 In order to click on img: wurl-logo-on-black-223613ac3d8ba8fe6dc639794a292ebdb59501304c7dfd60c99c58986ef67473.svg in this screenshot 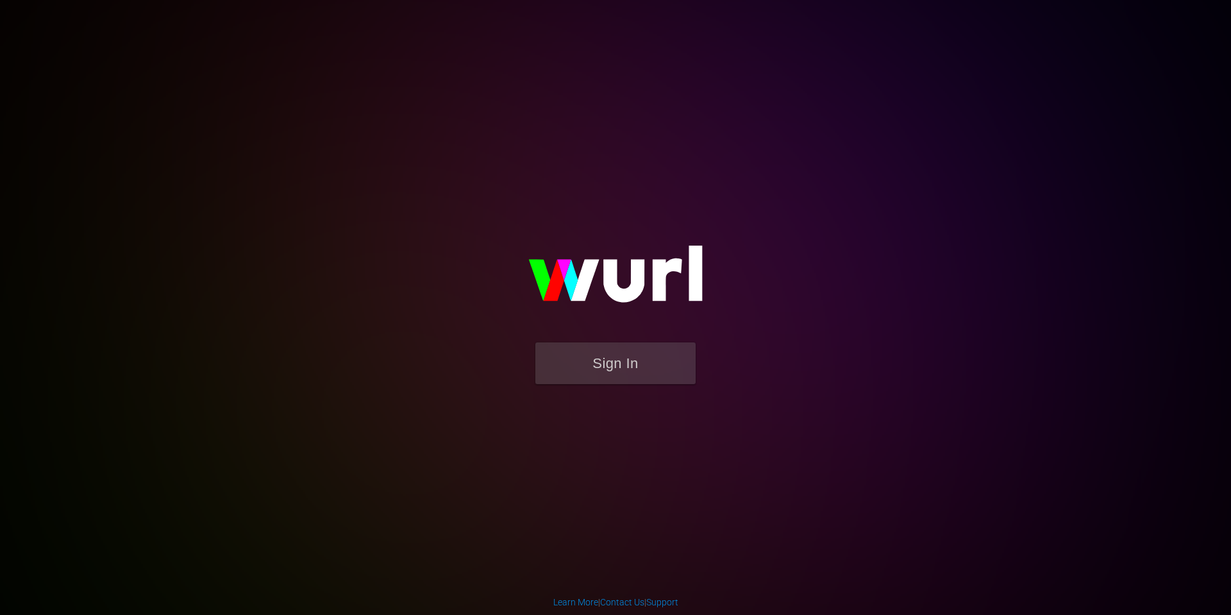, I will do `click(615, 280)`.